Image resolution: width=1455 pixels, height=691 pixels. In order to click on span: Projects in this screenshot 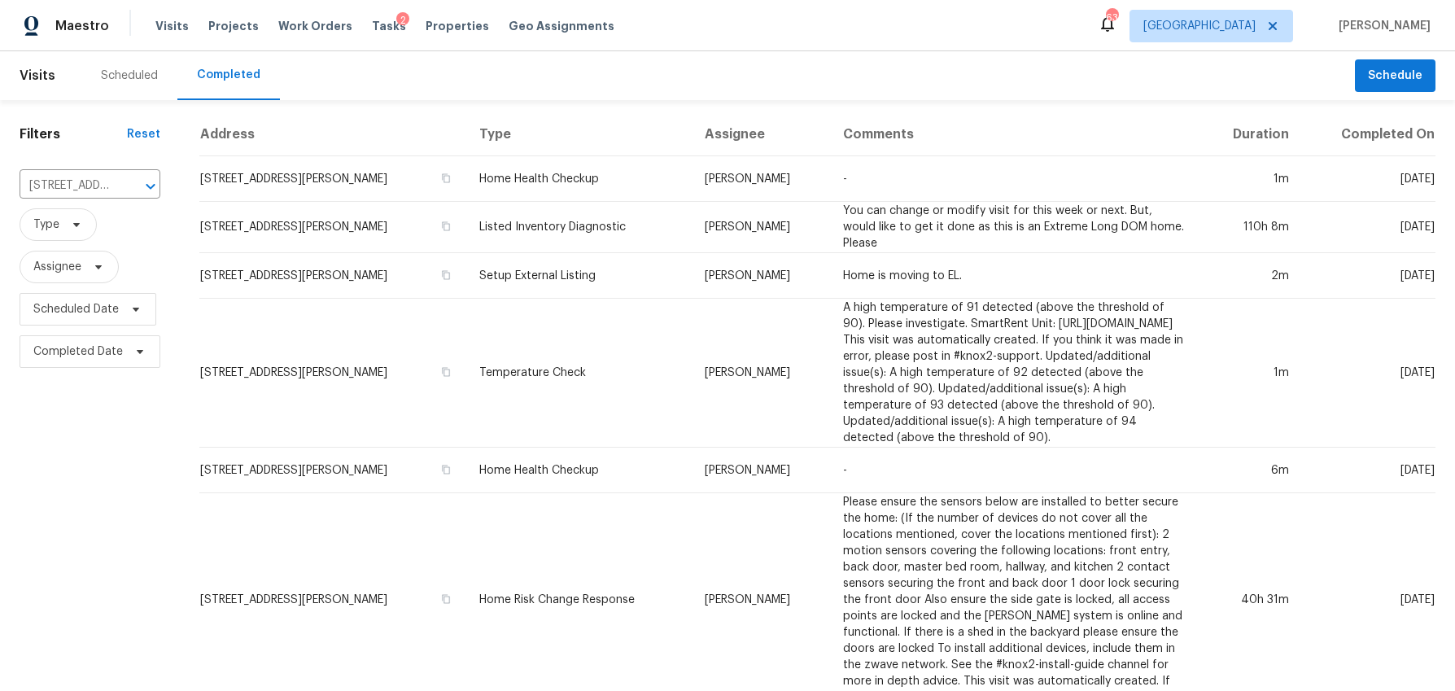, I will do `click(234, 26)`.